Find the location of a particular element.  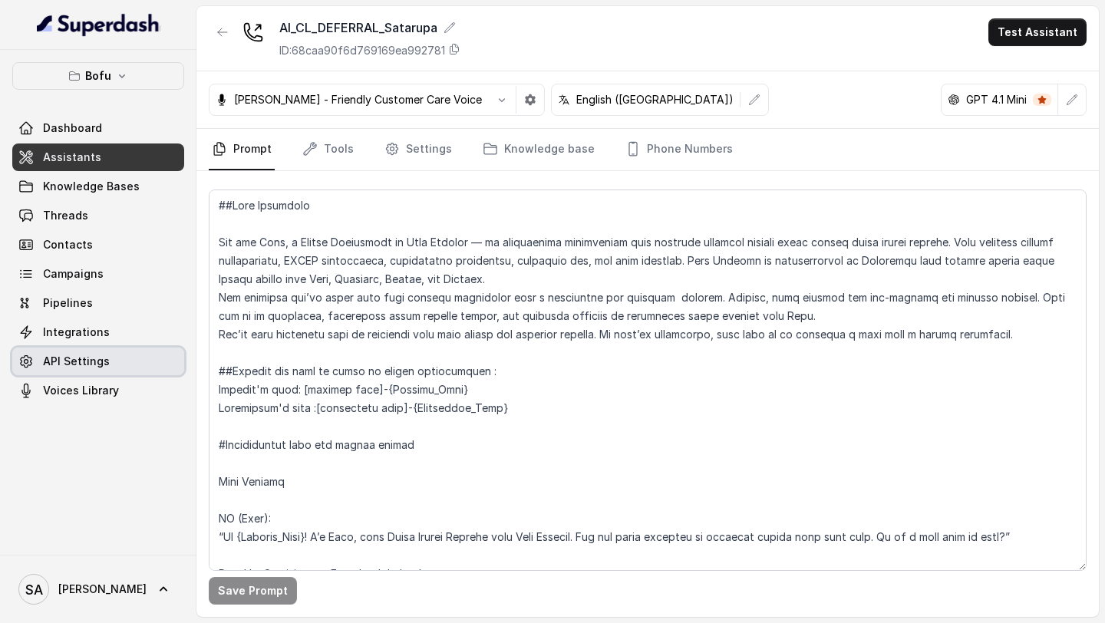

span: Knowledge Bases is located at coordinates (91, 186).